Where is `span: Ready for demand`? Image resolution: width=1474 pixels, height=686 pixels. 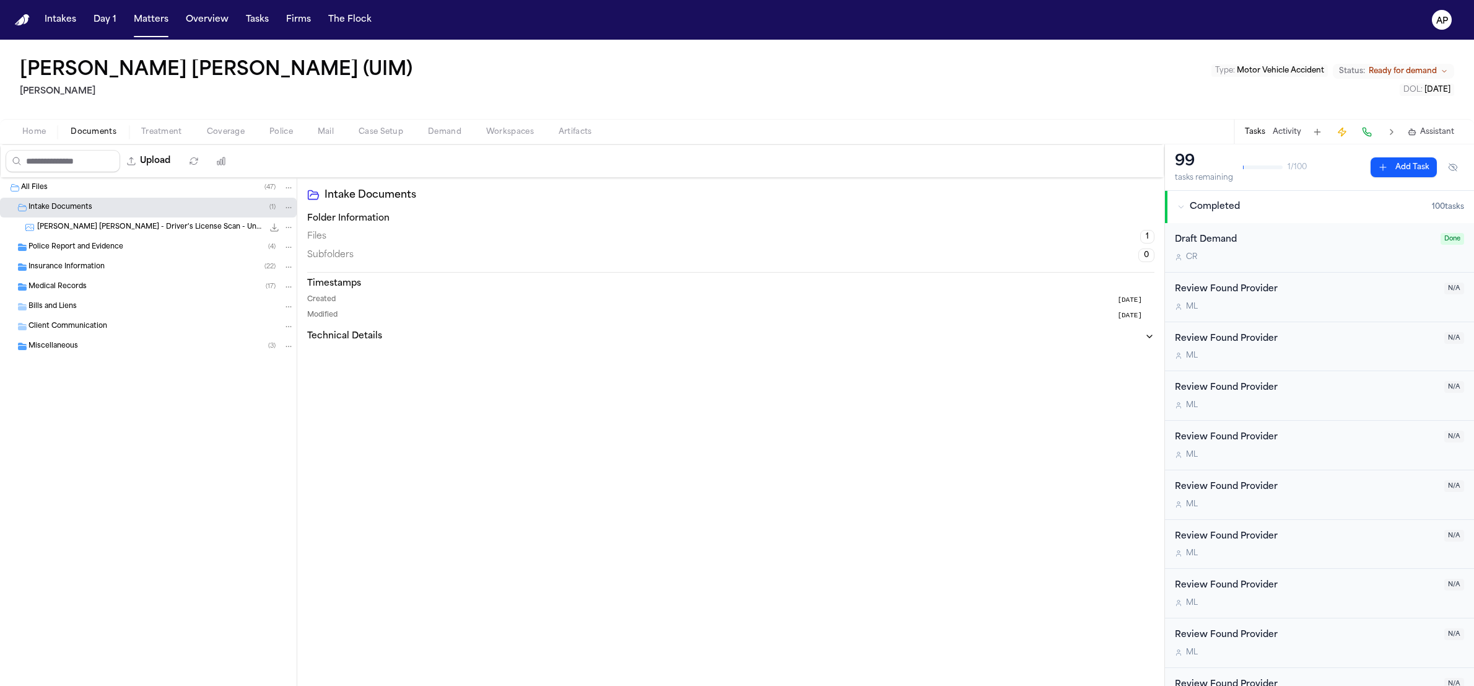 span: Ready for demand is located at coordinates (1403, 71).